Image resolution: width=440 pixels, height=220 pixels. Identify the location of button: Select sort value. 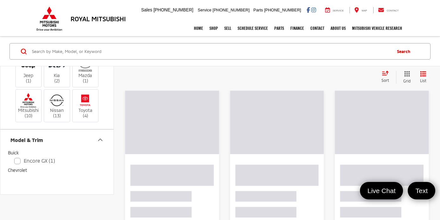
(388, 77).